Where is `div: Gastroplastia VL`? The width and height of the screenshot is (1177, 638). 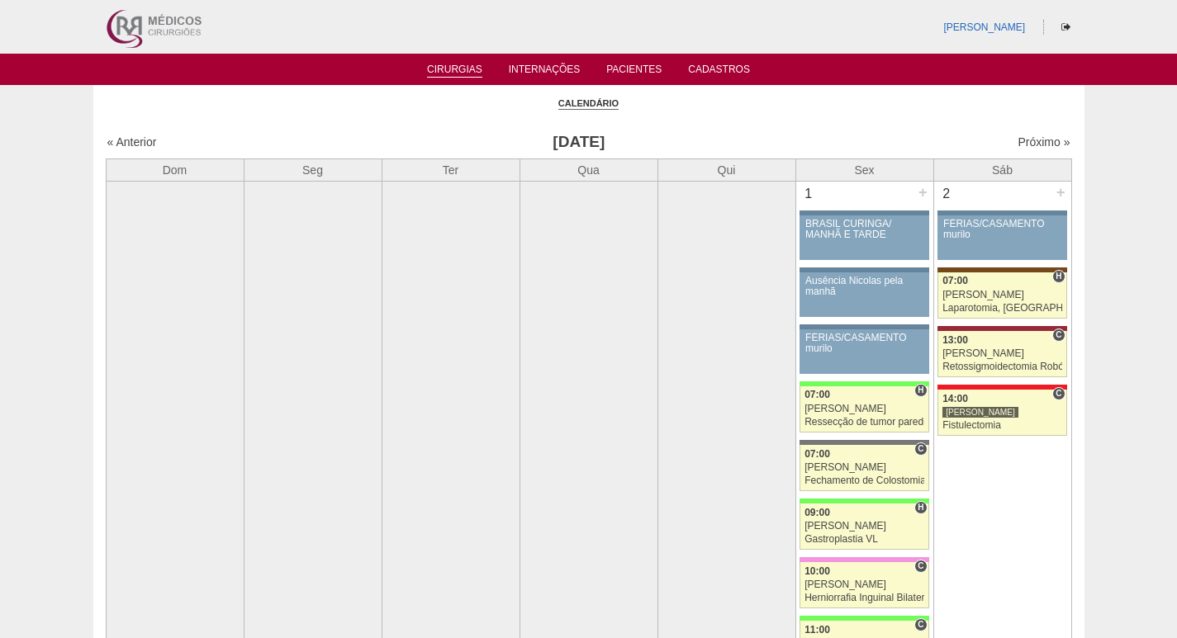 div: Gastroplastia VL is located at coordinates (864, 539).